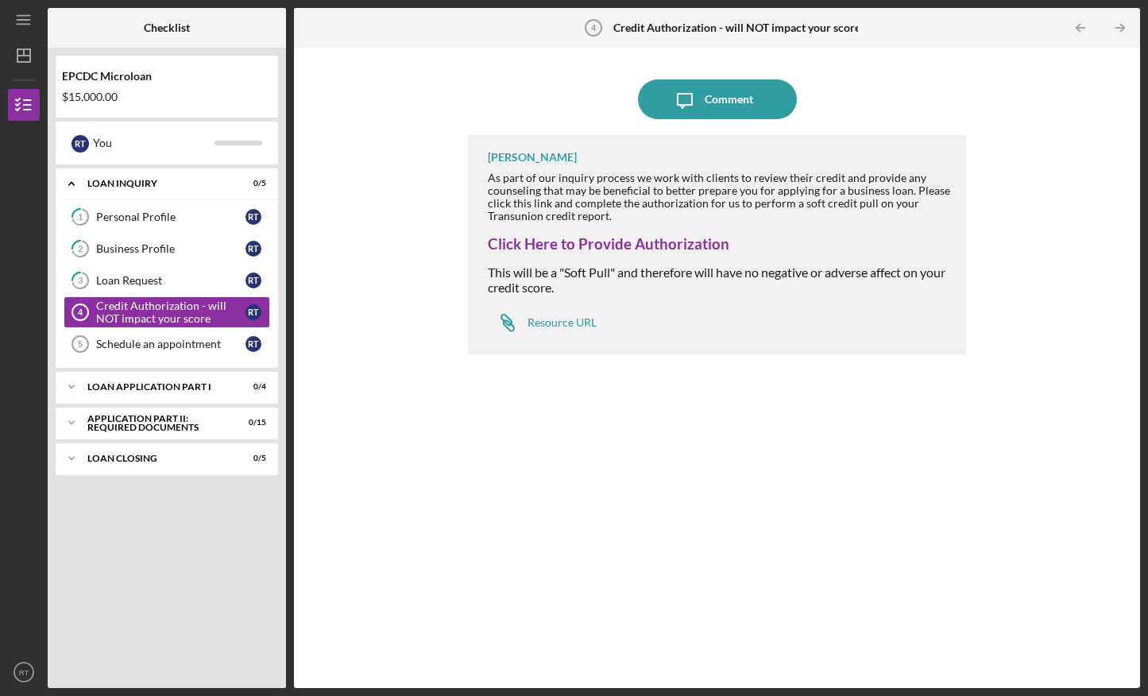  Describe the element at coordinates (167, 249) in the screenshot. I see `a: 2Business ProfileRT` at that location.